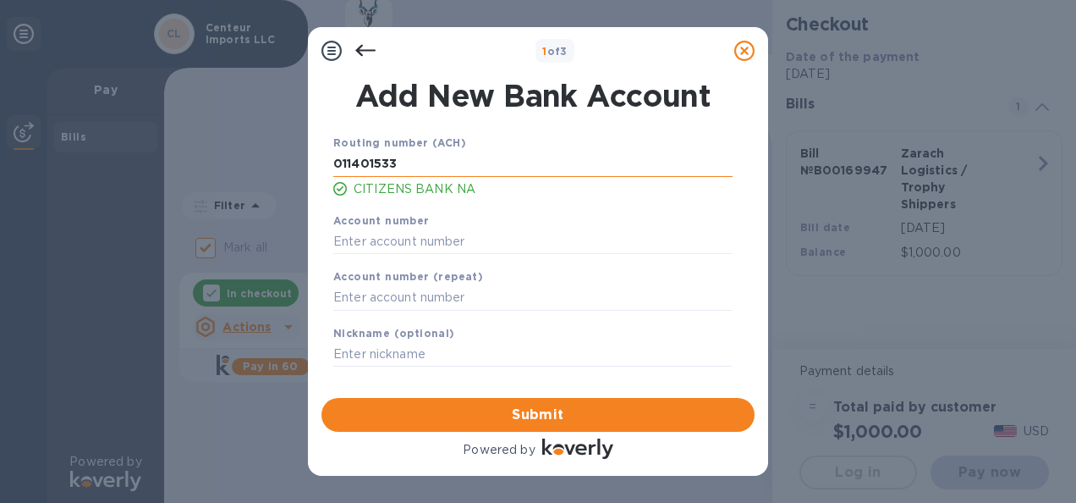 The image size is (1076, 503). Describe the element at coordinates (538, 415) in the screenshot. I see `button: Submit` at that location.